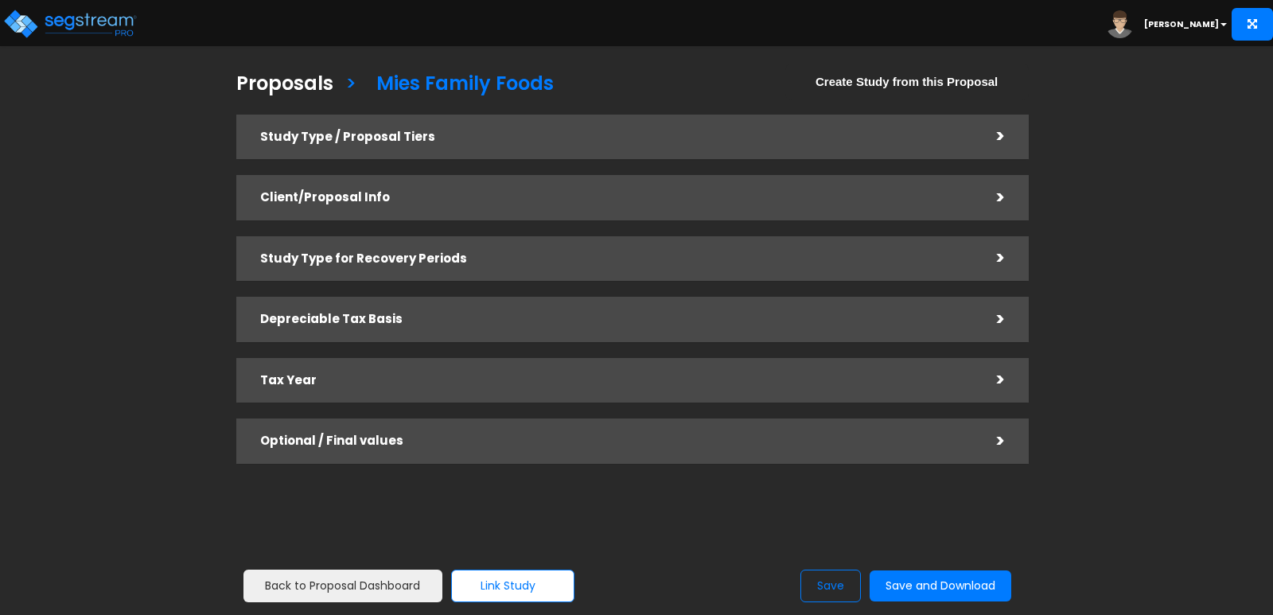 This screenshot has width=1273, height=615. What do you see at coordinates (343, 586) in the screenshot?
I see `a: Back to Proposal Dashboard` at bounding box center [343, 586].